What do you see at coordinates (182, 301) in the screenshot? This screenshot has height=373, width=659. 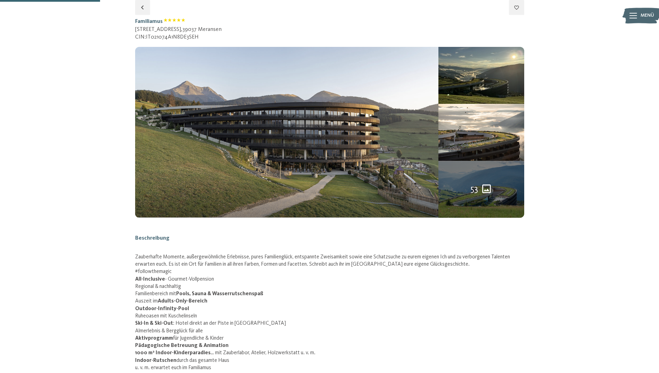 I see `strong: Adults-Only-Bereich` at bounding box center [182, 301].